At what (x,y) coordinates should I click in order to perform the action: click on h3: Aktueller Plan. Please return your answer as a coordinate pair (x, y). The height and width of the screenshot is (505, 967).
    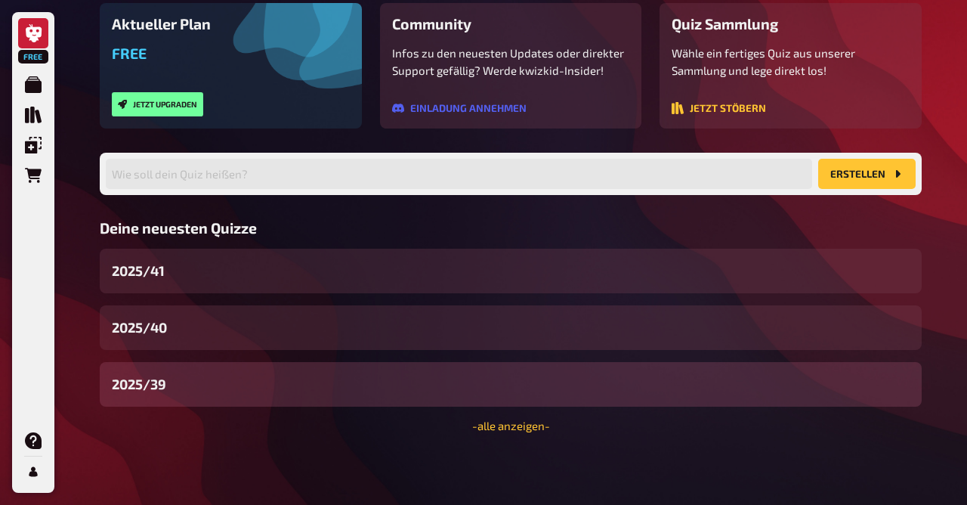
    Looking at the image, I should click on (230, 23).